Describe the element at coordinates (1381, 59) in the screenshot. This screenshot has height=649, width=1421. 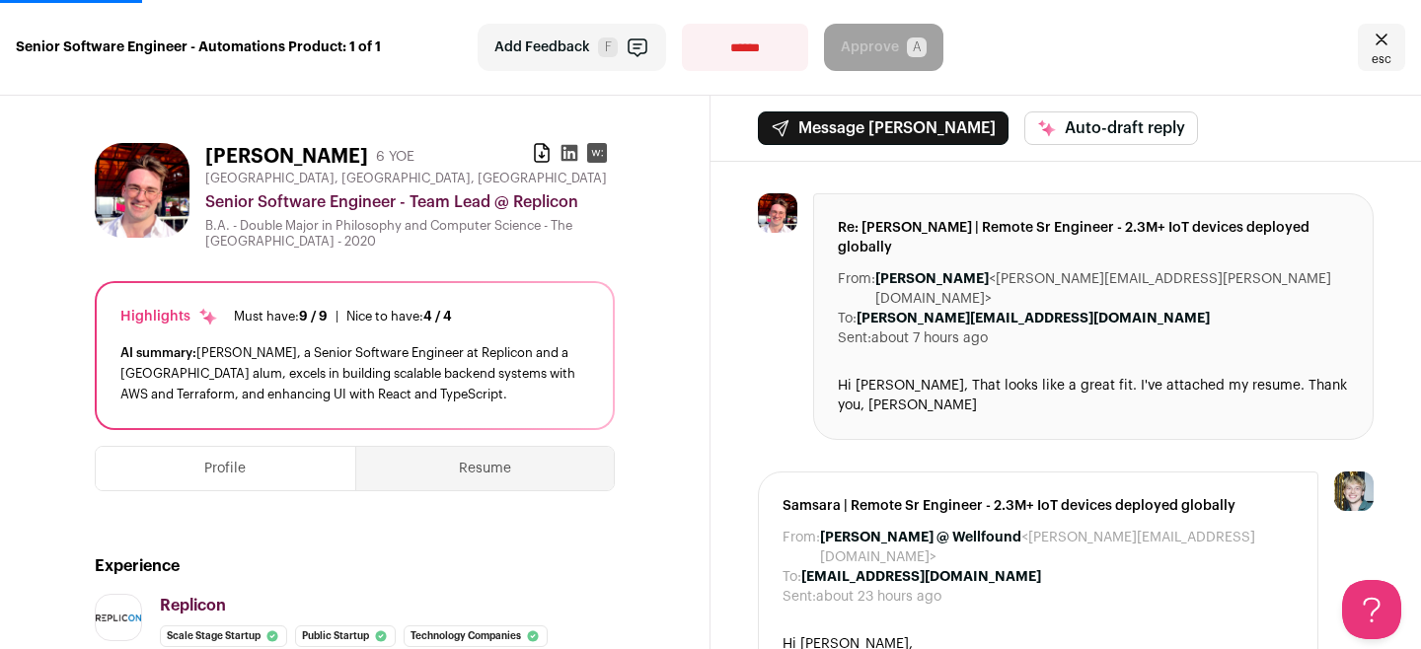
I see `span: esc` at that location.